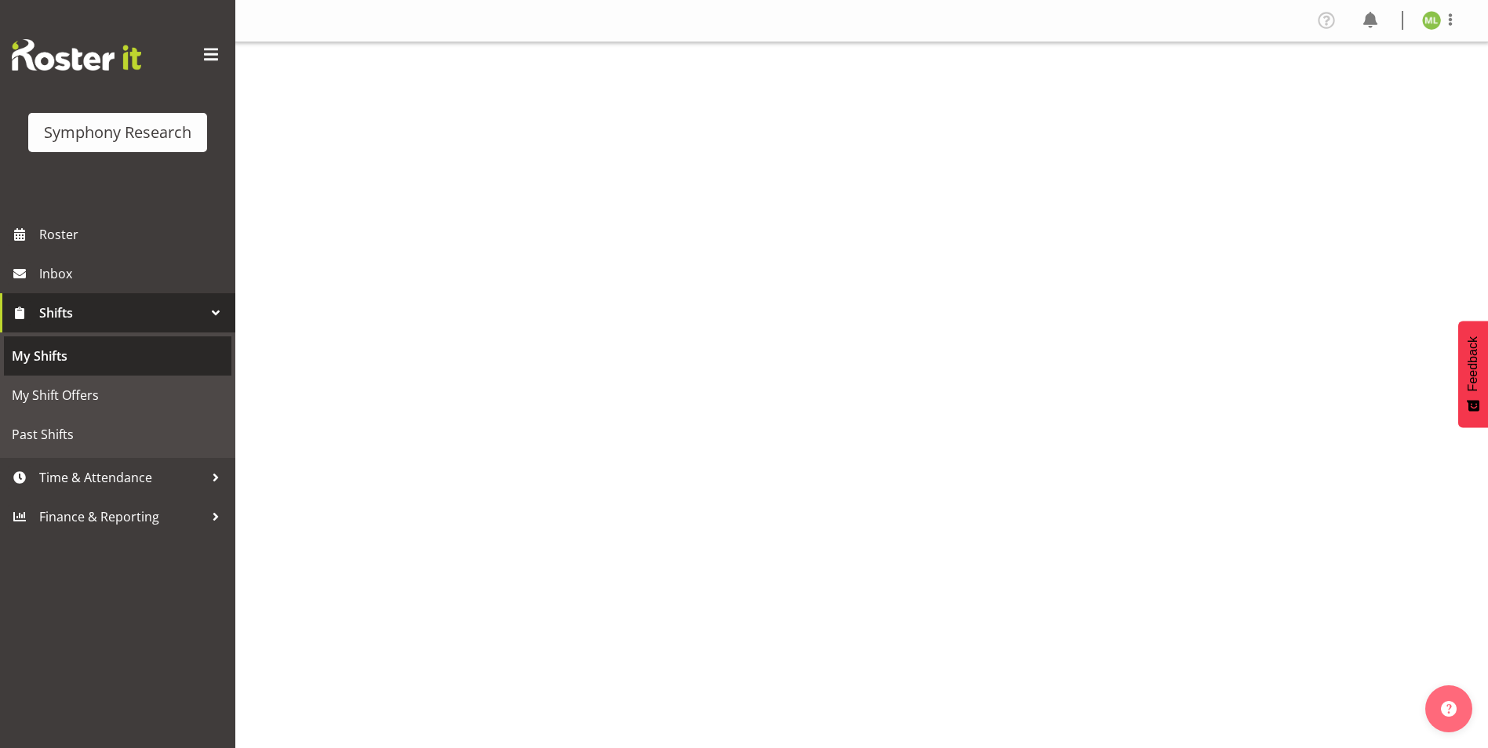  Describe the element at coordinates (118, 435) in the screenshot. I see `a: Past Shifts` at that location.